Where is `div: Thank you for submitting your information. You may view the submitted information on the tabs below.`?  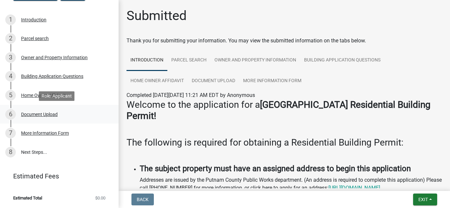 div: Thank you for submitting your information. You may view the submitted information on the tabs below. is located at coordinates (284, 41).